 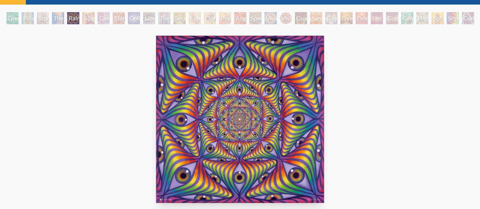 I want to click on div: Study for the Great Turn, so click(x=43, y=18).